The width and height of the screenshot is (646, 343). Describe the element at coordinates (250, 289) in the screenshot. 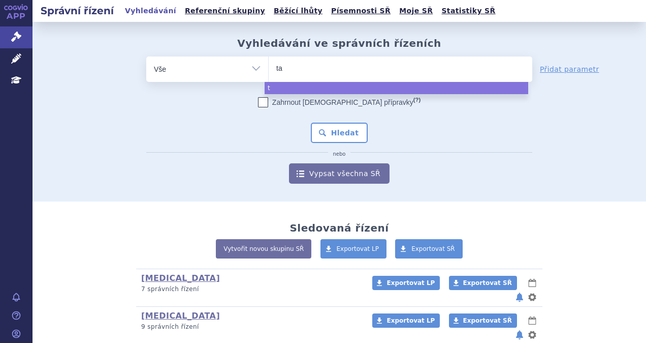

I see `p: 7 správních řízení` at that location.